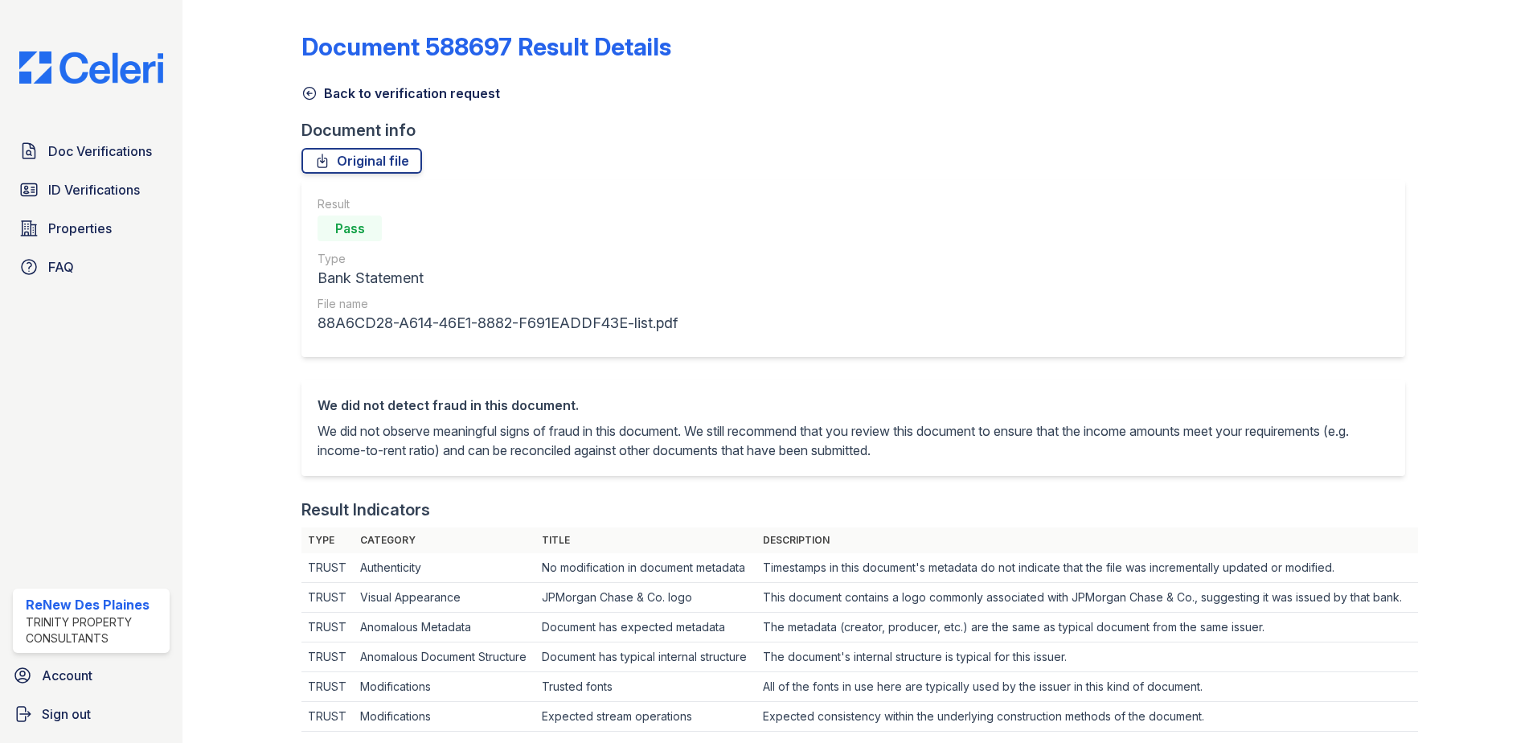  I want to click on a: ID Verifications, so click(91, 190).